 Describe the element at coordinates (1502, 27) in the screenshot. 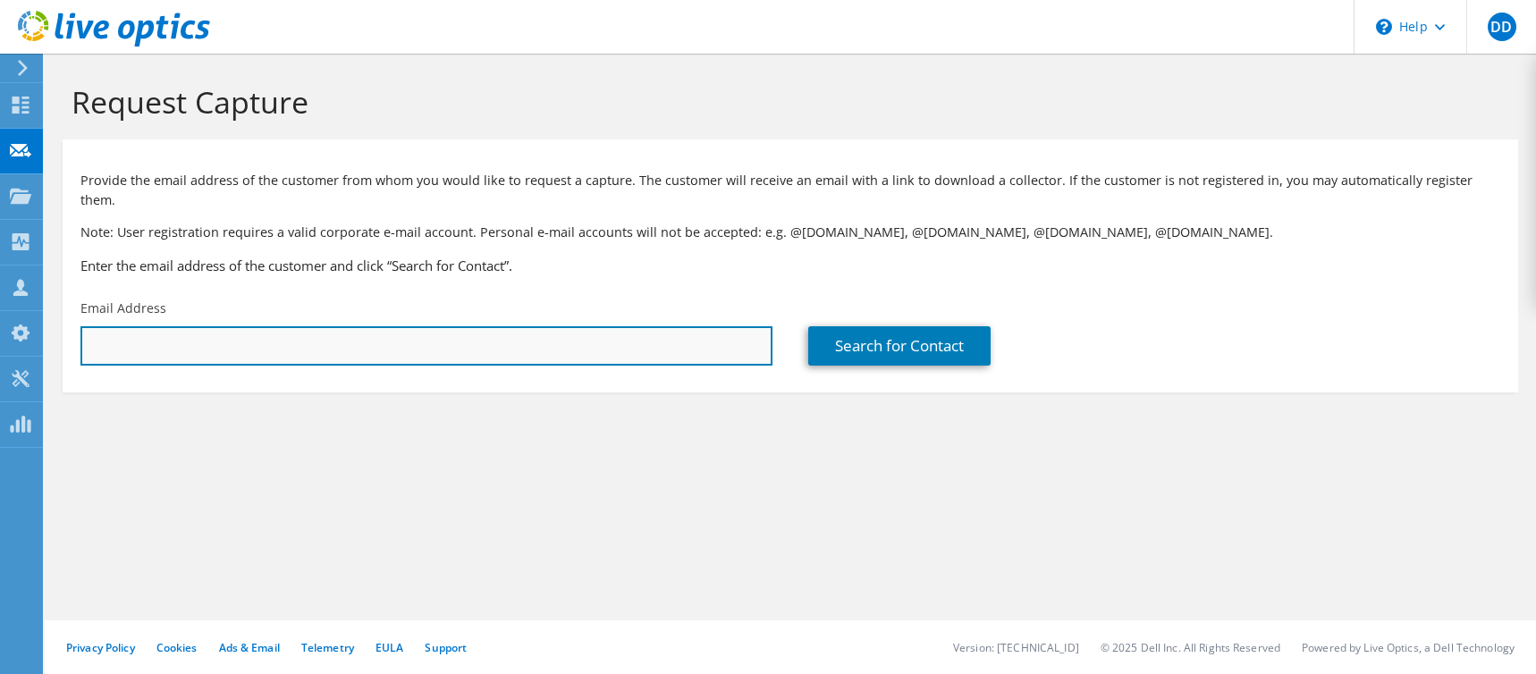

I see `span: DD` at that location.